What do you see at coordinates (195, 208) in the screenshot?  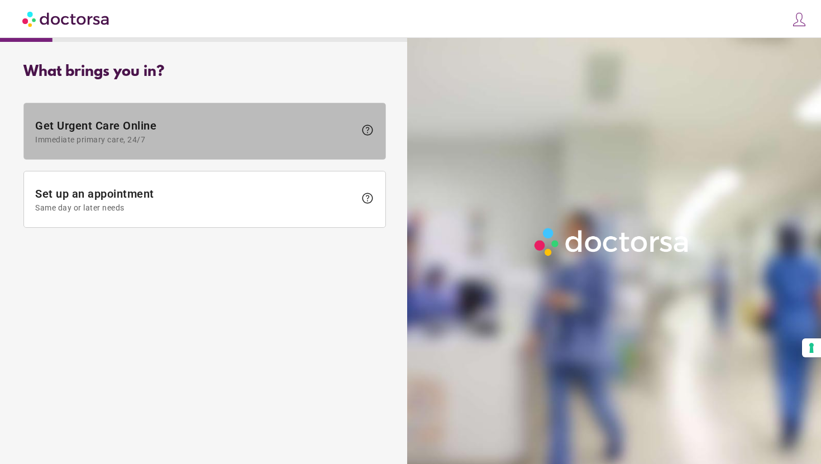 I see `span: Same day or later needs` at bounding box center [195, 208].